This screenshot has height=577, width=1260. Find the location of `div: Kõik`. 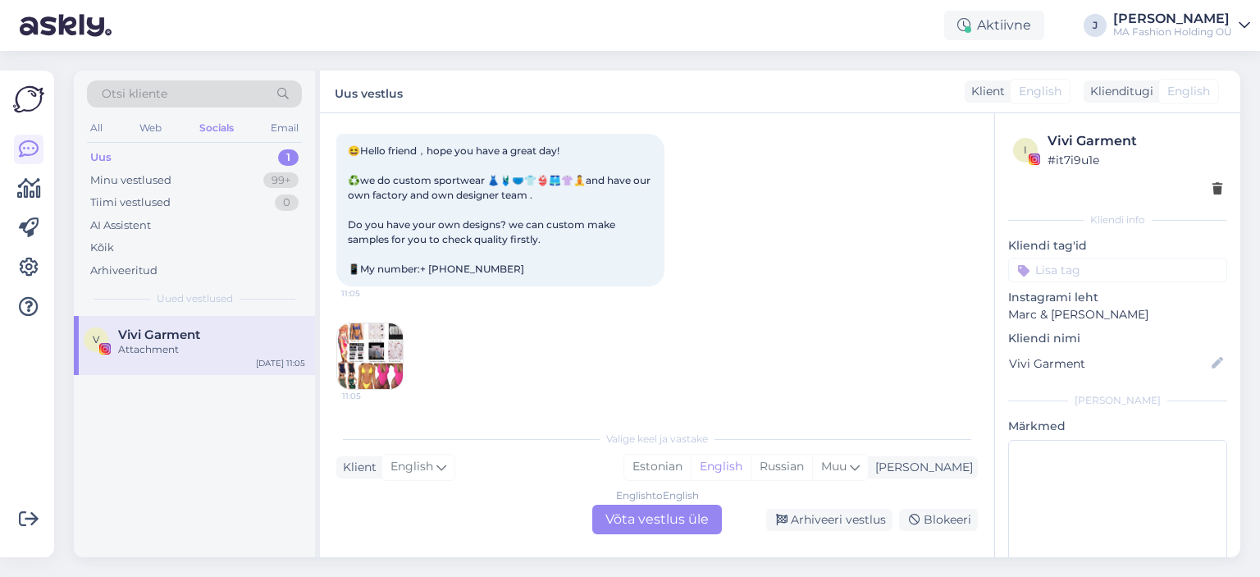

div: Kõik is located at coordinates (102, 248).